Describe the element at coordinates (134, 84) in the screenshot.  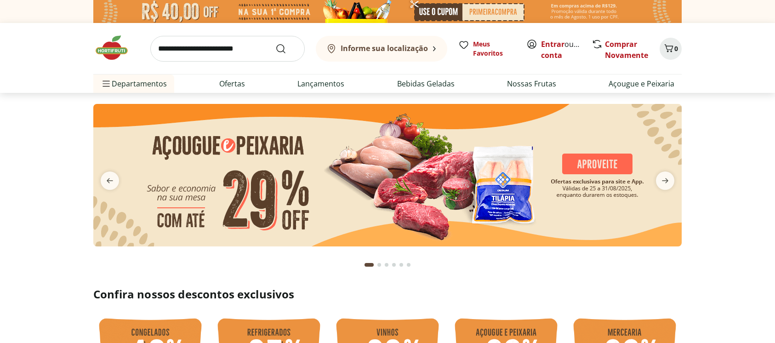
I see `span: Departamentos` at that location.